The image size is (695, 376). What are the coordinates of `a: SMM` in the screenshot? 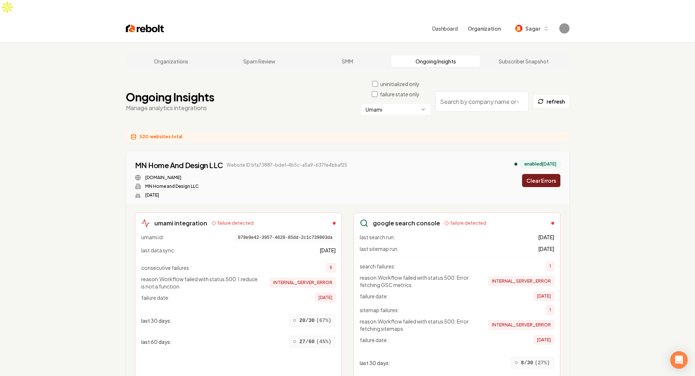 It's located at (348, 61).